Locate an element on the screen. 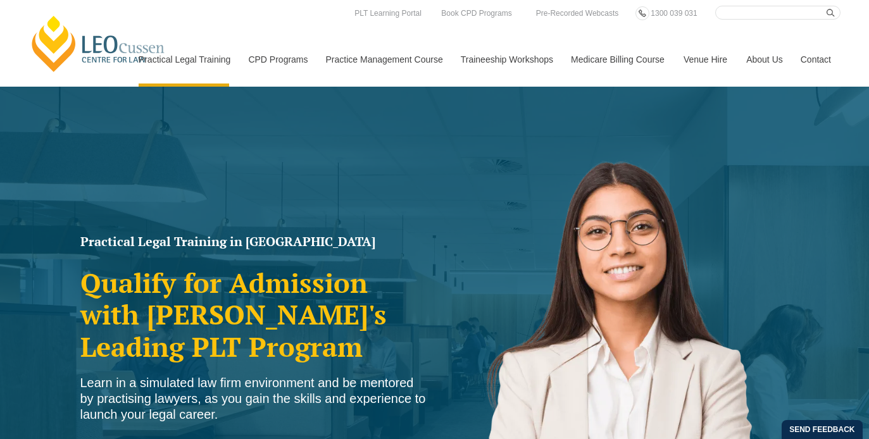 The width and height of the screenshot is (869, 439). a: Book CPD Programs is located at coordinates (476, 13).